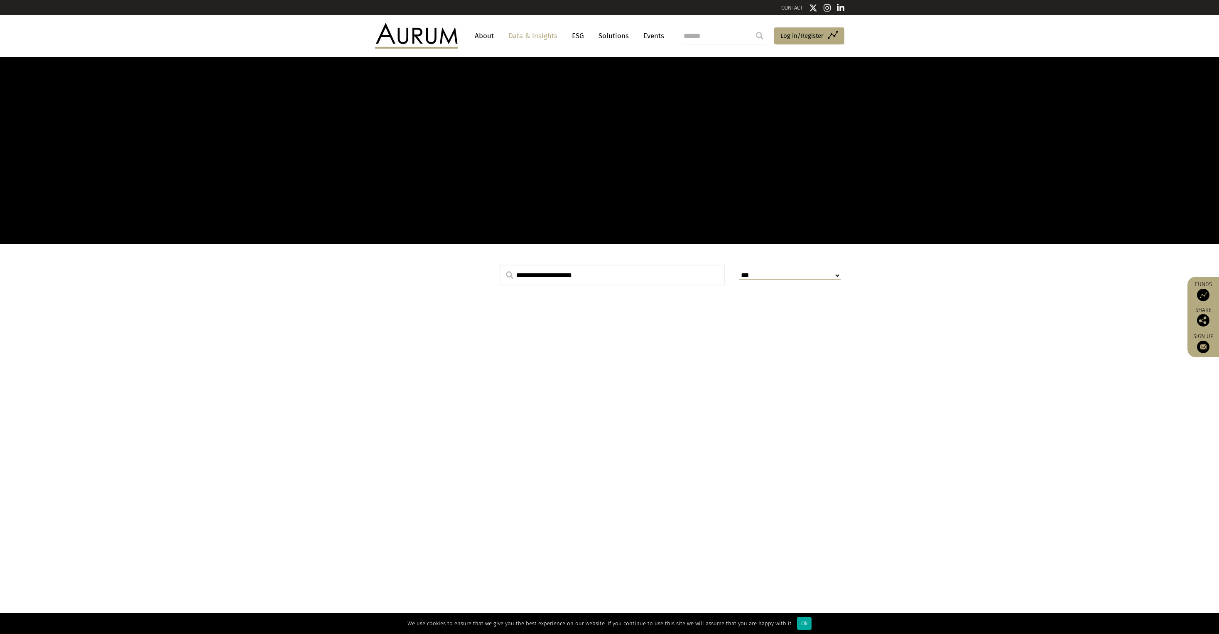 The height and width of the screenshot is (634, 1219). I want to click on span: Log in/Register, so click(802, 36).